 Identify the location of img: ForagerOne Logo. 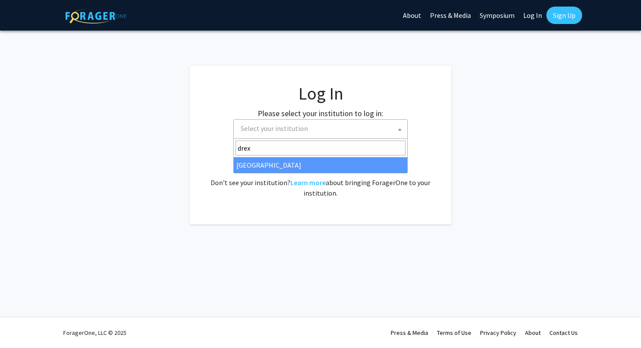
(96, 16).